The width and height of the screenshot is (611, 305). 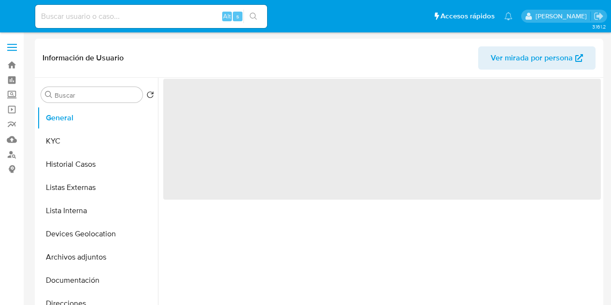 What do you see at coordinates (98, 211) in the screenshot?
I see `button: Lista Interna` at bounding box center [98, 211].